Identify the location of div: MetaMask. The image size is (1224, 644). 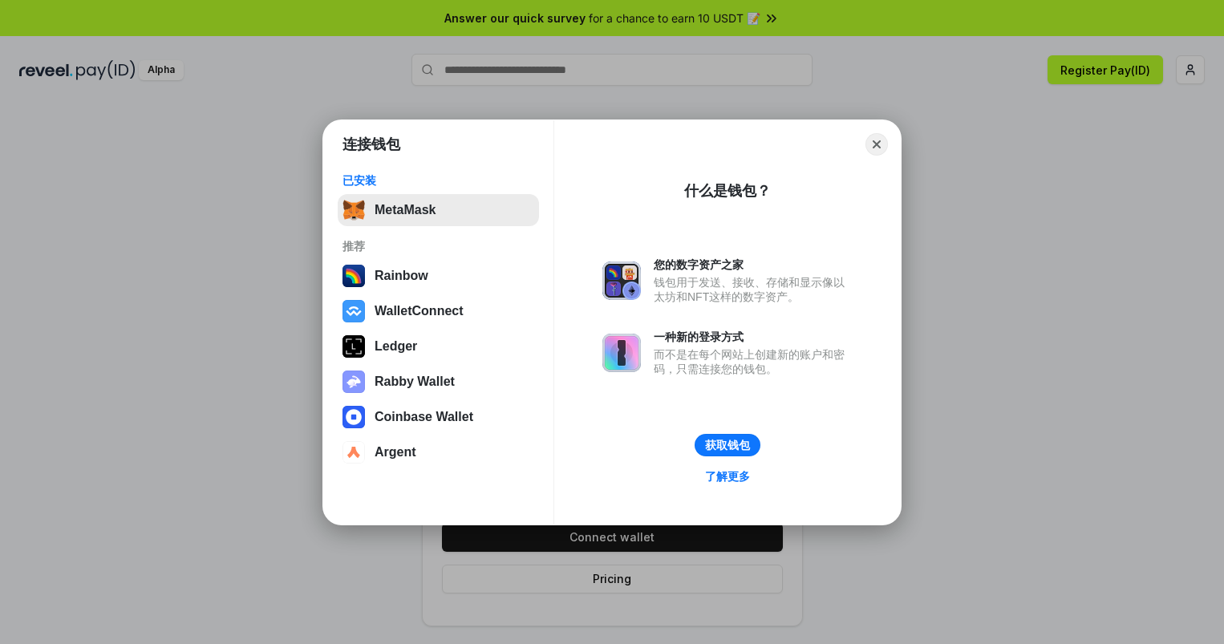
(405, 210).